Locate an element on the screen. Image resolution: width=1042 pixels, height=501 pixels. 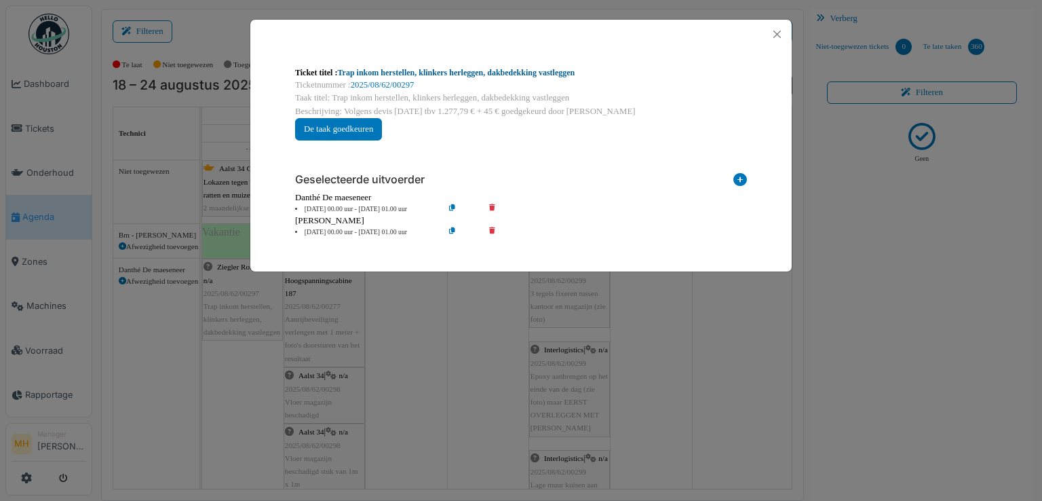
h6: Geselecteerde uitvoerder is located at coordinates (360, 179).